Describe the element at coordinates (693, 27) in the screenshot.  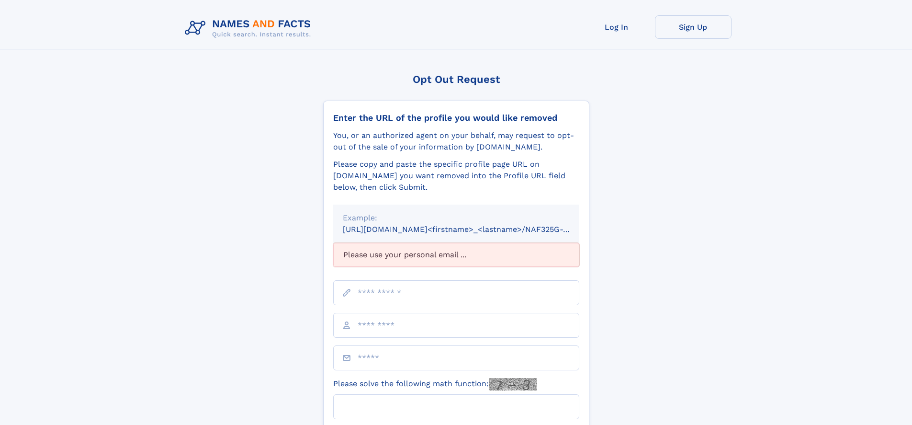
I see `a: Sign Up` at that location.